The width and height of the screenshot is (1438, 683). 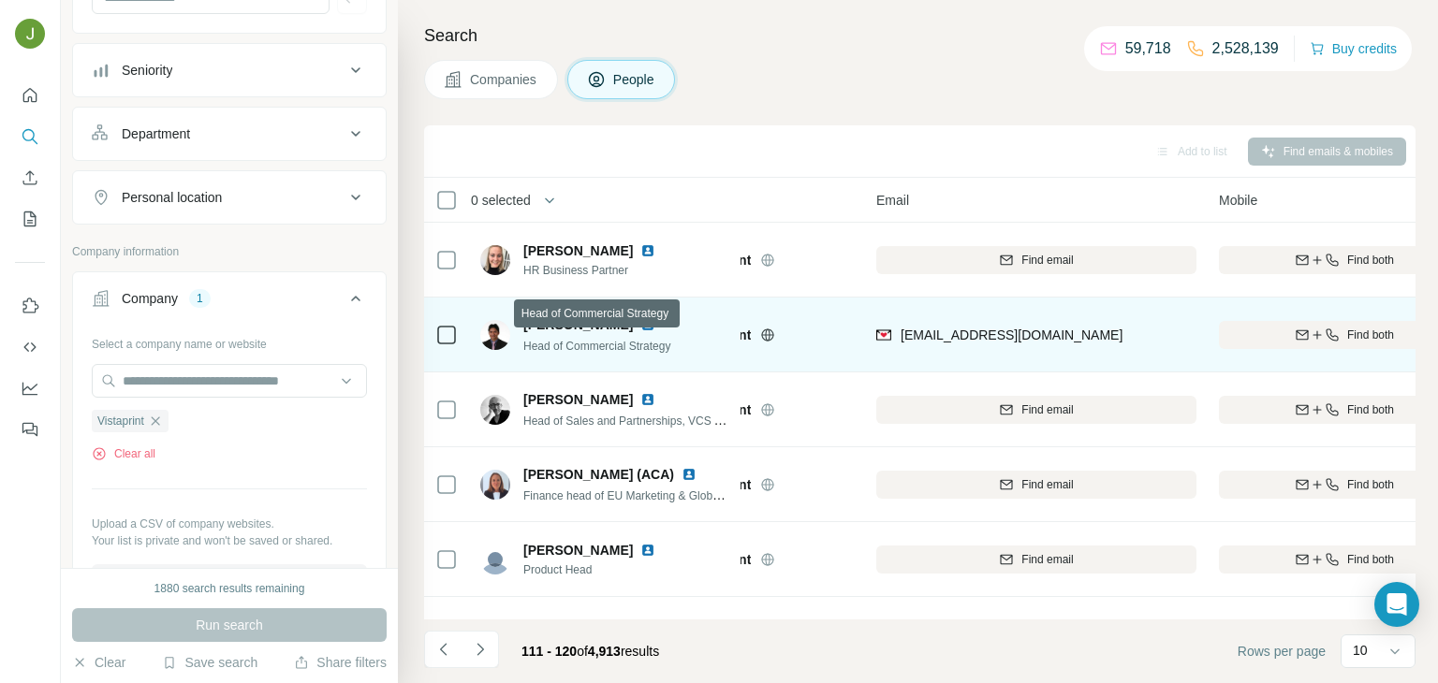 What do you see at coordinates (883, 335) in the screenshot?
I see `img: provider findymail logo` at bounding box center [883, 335].